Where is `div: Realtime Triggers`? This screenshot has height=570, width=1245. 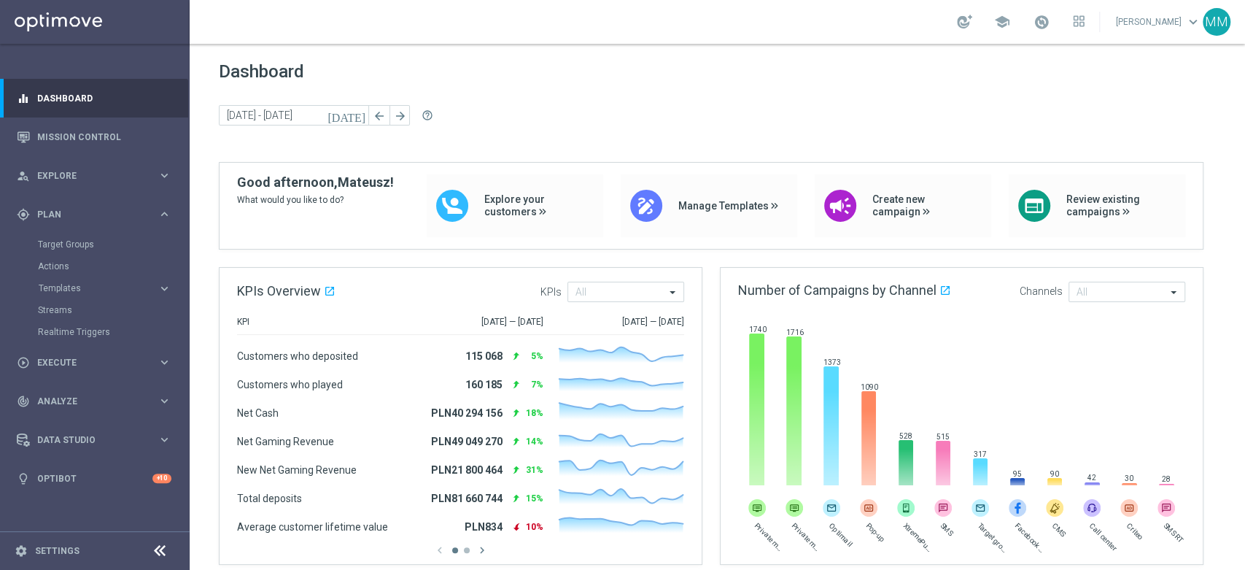 div: Realtime Triggers is located at coordinates (113, 332).